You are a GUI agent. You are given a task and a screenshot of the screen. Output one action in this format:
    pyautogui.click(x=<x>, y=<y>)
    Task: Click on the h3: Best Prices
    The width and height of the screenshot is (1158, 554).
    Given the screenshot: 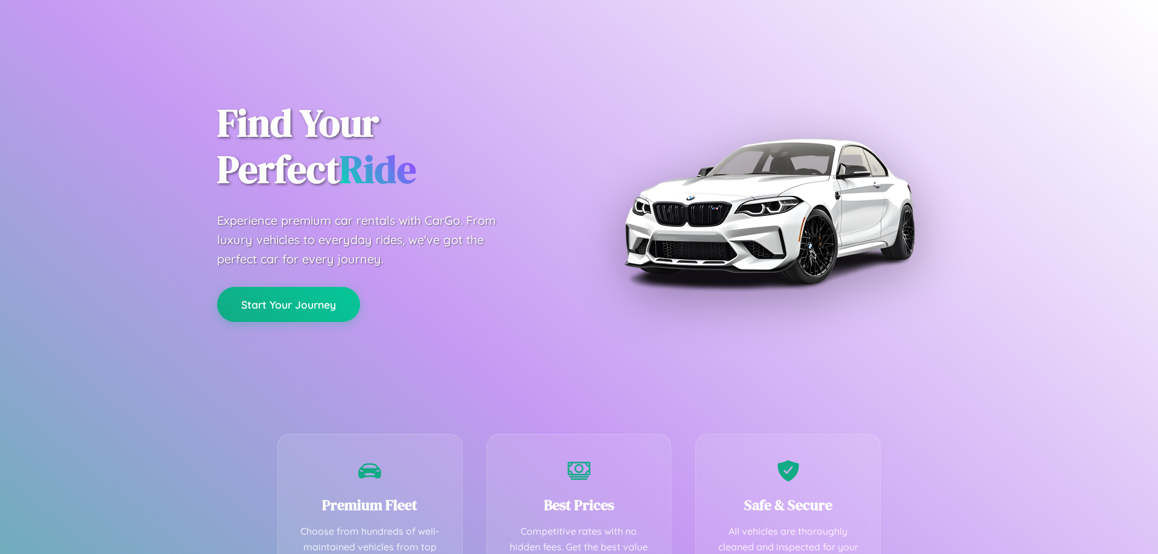 What is the action you would take?
    pyautogui.click(x=579, y=505)
    